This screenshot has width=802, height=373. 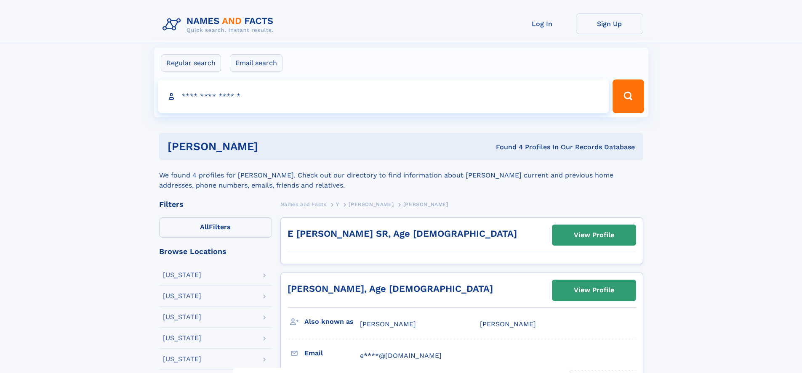 What do you see at coordinates (338, 204) in the screenshot?
I see `a: Y` at bounding box center [338, 204].